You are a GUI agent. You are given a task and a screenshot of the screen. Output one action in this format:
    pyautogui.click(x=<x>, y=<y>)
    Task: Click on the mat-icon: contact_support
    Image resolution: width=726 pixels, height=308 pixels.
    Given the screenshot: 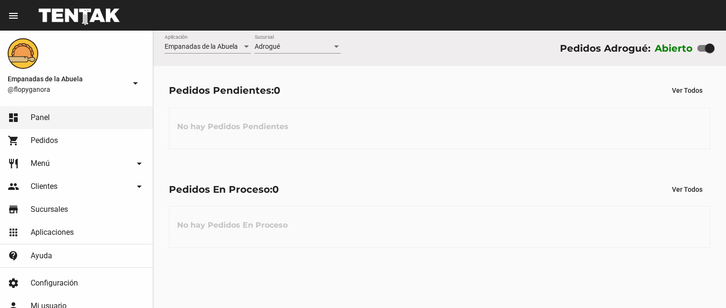 What is the action you would take?
    pyautogui.click(x=13, y=256)
    